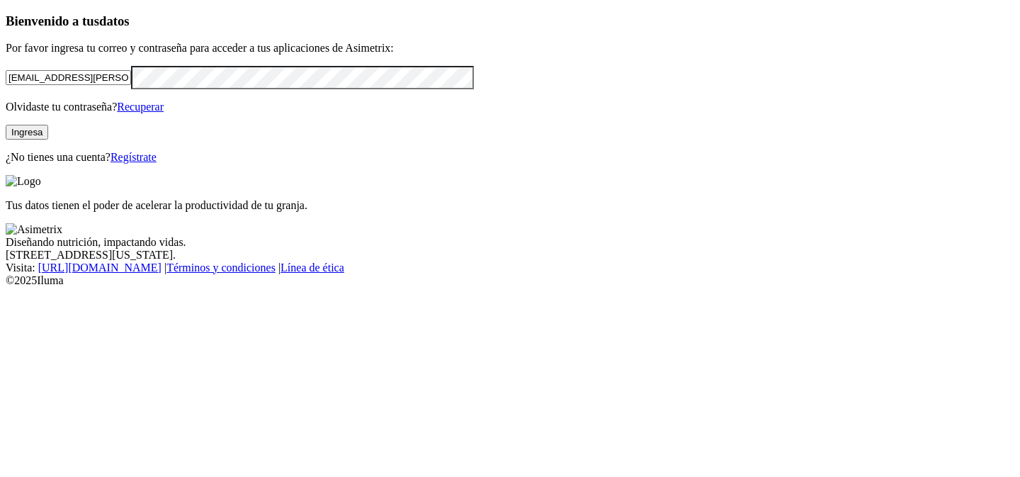 This screenshot has height=477, width=1020. What do you see at coordinates (221, 267) in the screenshot?
I see `a: Términos y condiciones` at bounding box center [221, 267].